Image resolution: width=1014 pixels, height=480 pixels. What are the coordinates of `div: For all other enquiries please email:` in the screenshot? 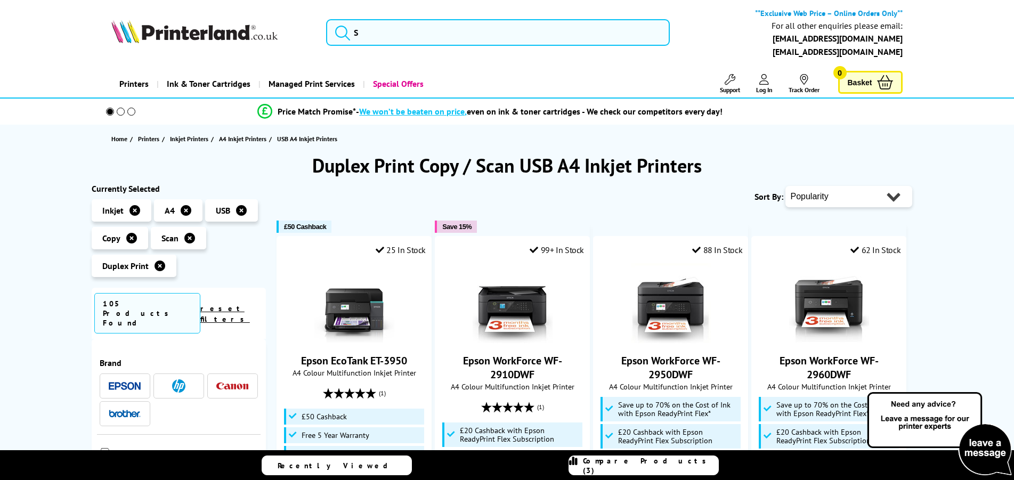 It's located at (837, 26).